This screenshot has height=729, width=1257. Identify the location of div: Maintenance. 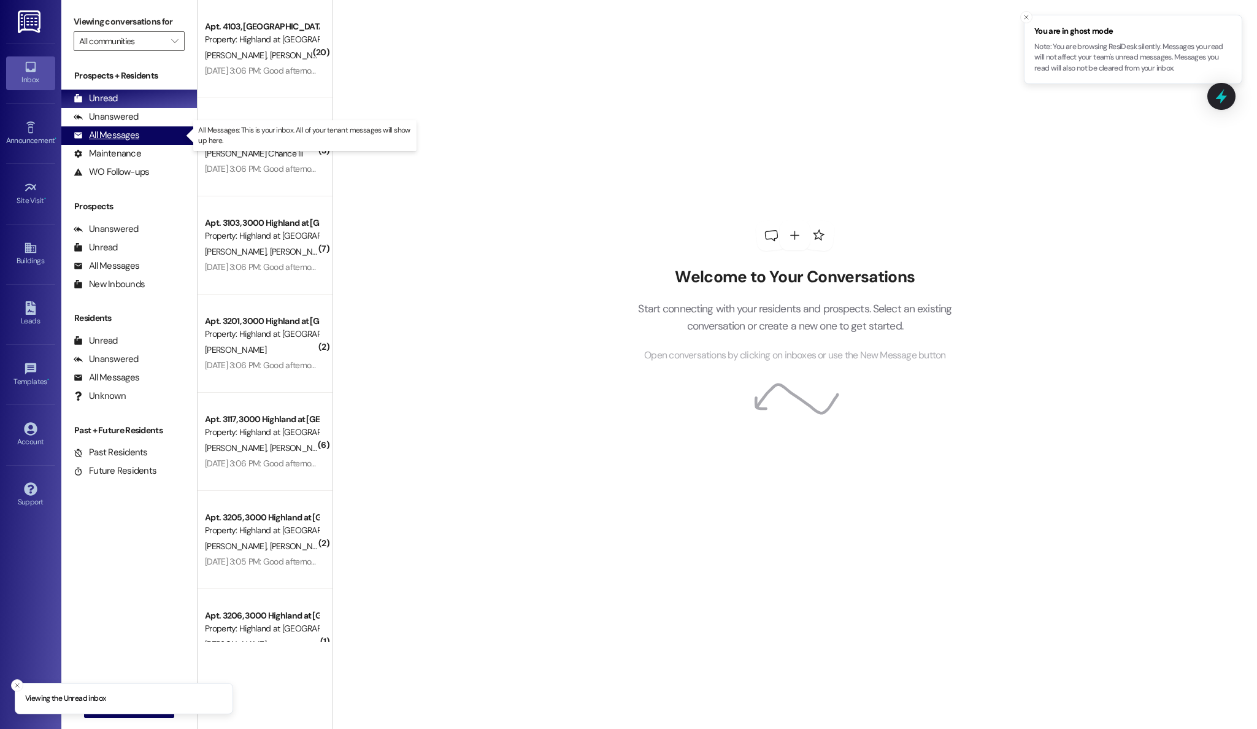
(107, 153).